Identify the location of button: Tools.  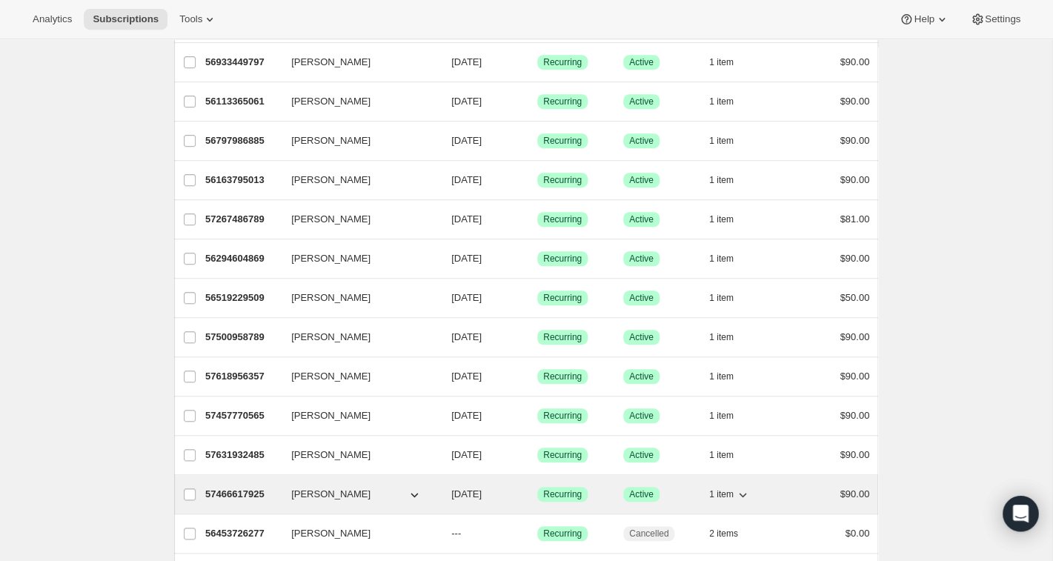
(198, 19).